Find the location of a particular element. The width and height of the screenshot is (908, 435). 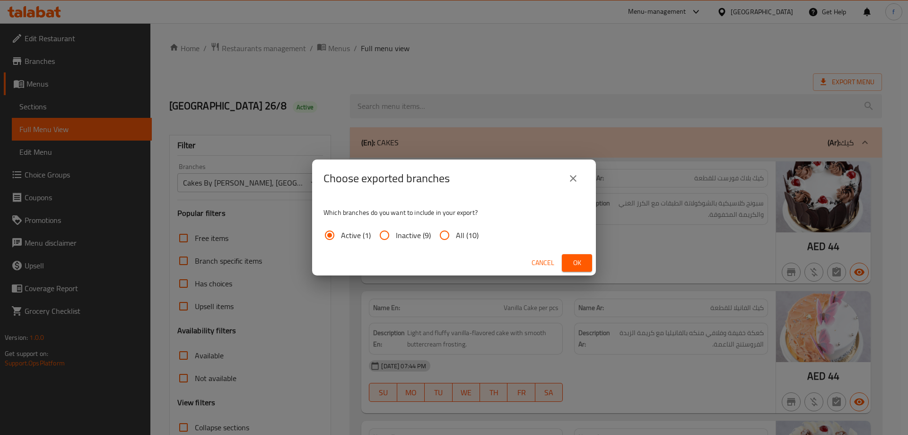

span: Active (1) is located at coordinates (356, 235).